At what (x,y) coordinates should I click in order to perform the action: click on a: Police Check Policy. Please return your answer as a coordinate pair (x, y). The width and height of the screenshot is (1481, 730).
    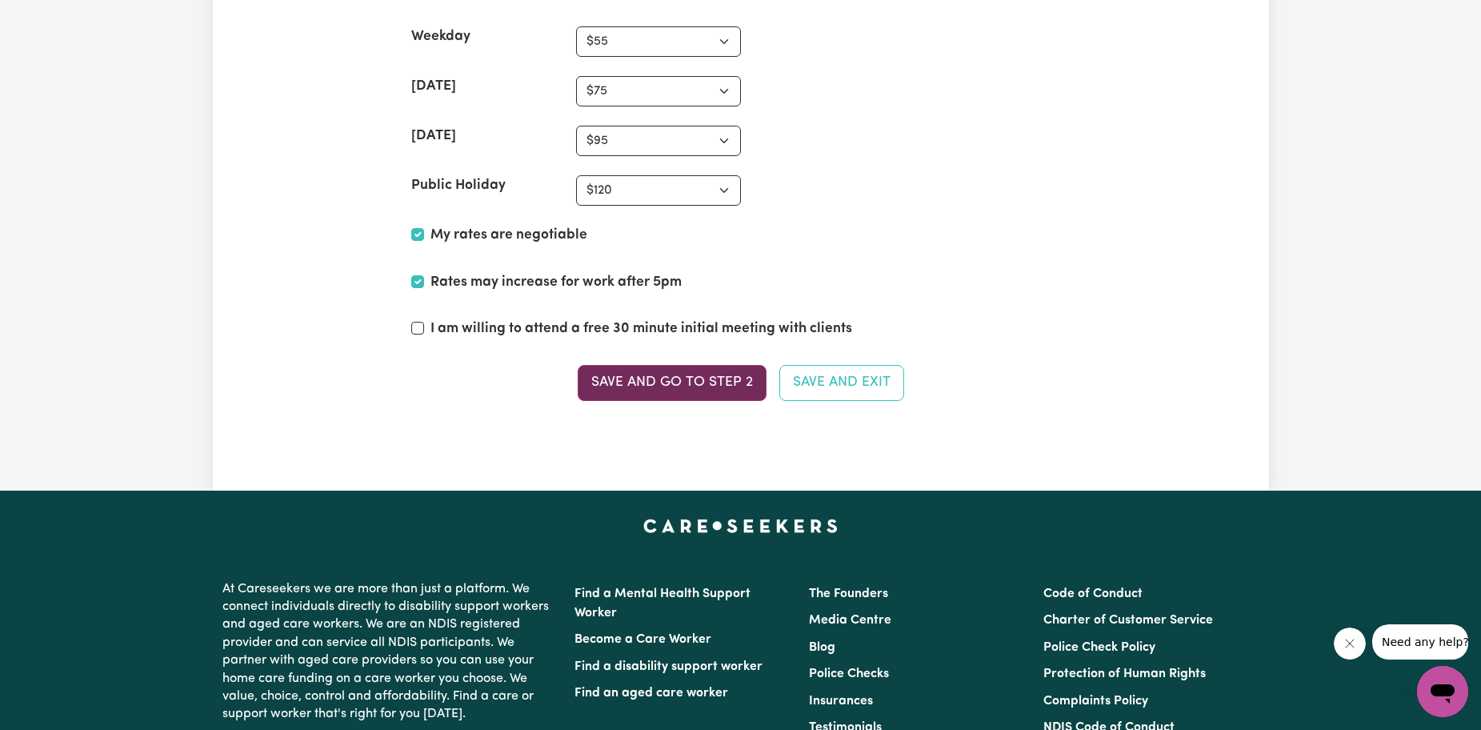
    Looking at the image, I should click on (1100, 647).